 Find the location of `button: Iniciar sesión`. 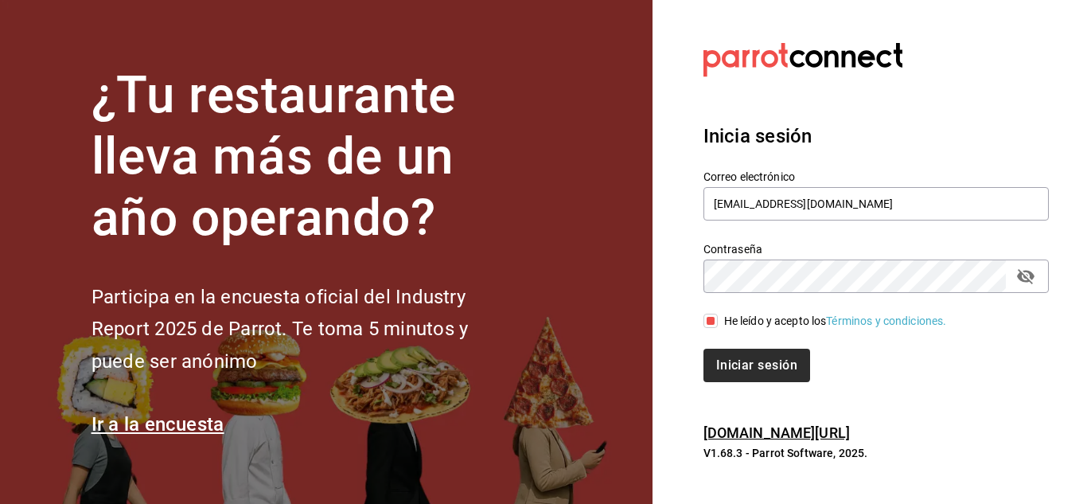

button: Iniciar sesión is located at coordinates (757, 365).